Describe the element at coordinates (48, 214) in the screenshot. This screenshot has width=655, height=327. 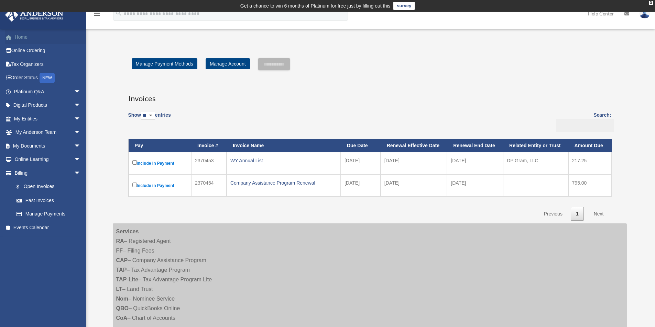
I see `a: Manage Payments` at that location.